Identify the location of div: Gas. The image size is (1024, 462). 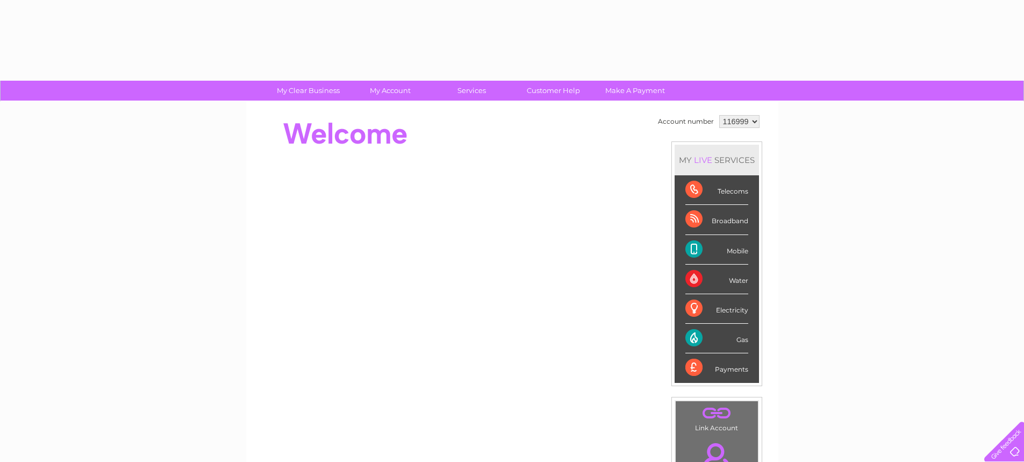
(716, 338).